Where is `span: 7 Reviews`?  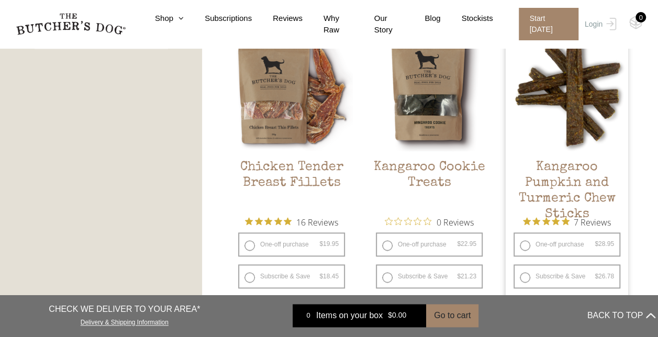
span: 7 Reviews is located at coordinates (592, 222).